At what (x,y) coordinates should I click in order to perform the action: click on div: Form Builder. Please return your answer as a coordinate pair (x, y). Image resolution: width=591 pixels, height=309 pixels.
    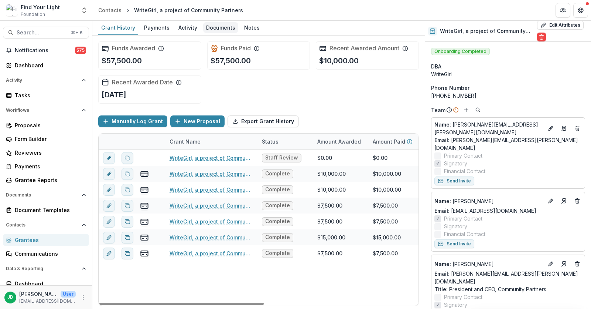
    Looking at the image, I should click on (49, 139).